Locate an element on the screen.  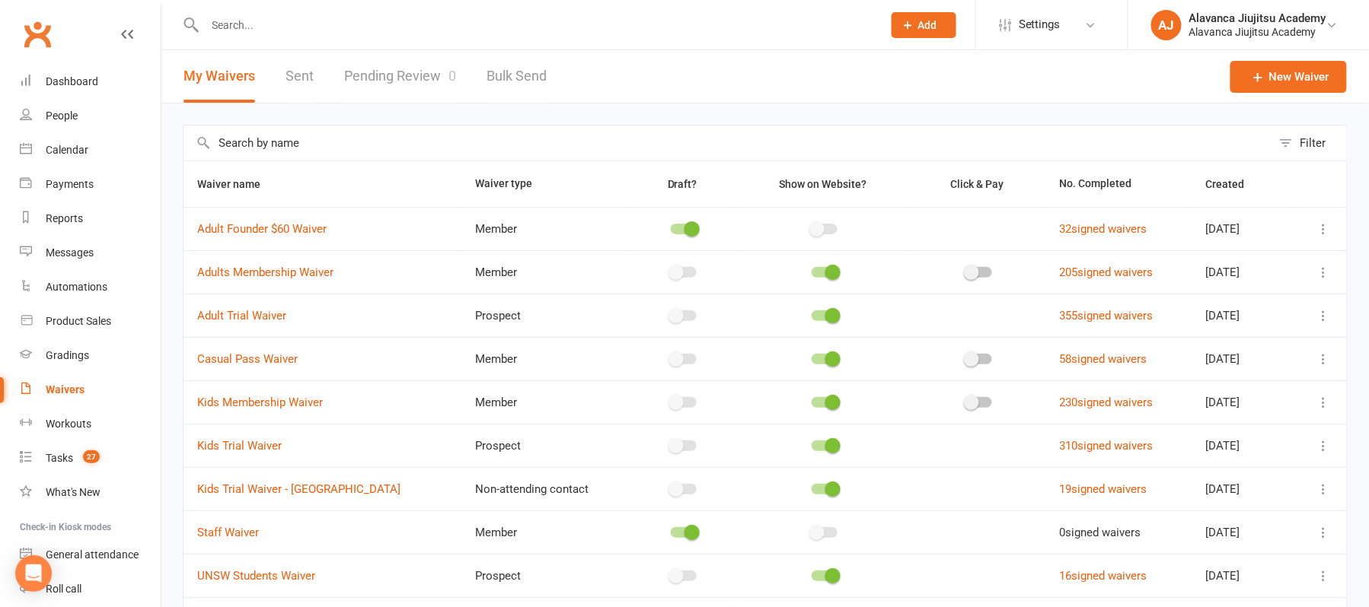
div: Filter is located at coordinates (1313, 143).